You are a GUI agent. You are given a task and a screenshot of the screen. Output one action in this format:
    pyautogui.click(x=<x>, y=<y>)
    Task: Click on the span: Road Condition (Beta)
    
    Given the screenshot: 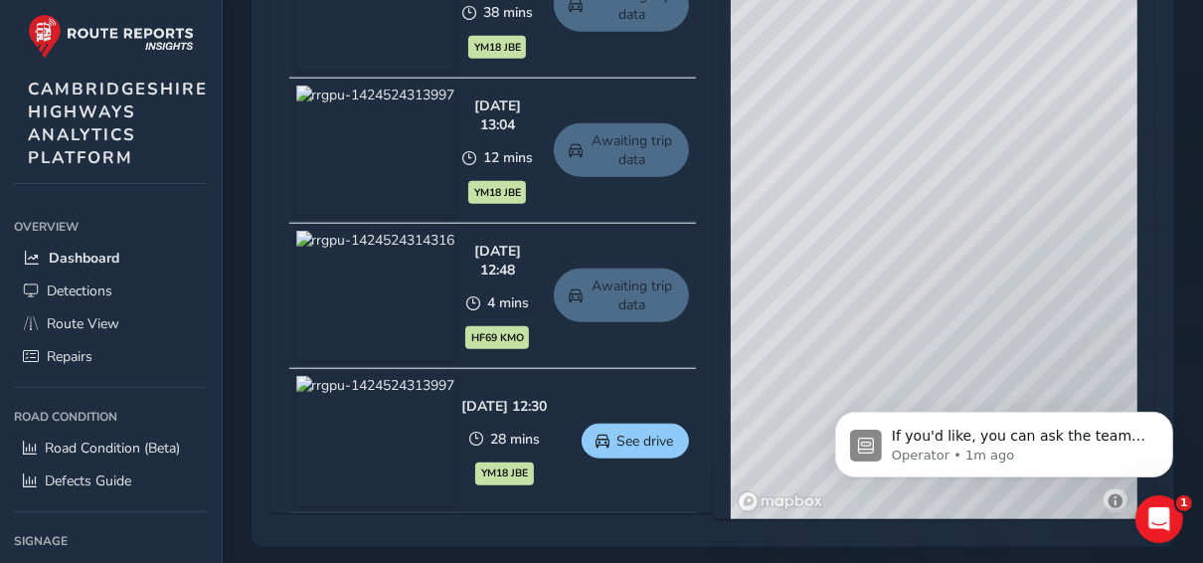 What is the action you would take?
    pyautogui.click(x=112, y=447)
    